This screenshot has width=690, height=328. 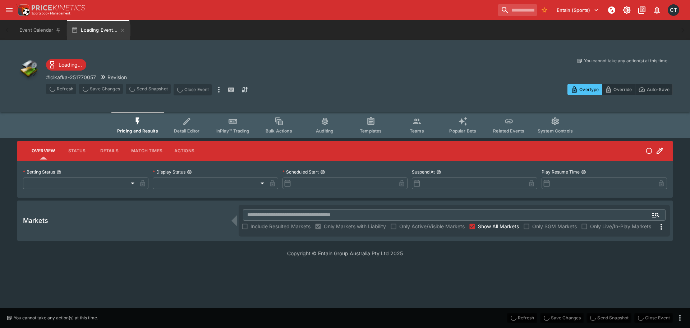 What do you see at coordinates (642, 10) in the screenshot?
I see `button: Documentation` at bounding box center [642, 10].